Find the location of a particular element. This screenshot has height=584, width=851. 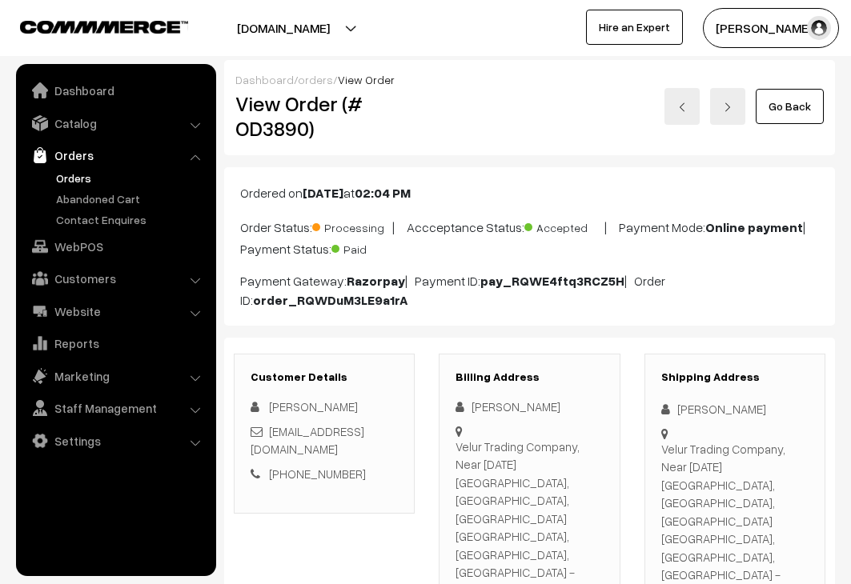

a: COMMMERCE is located at coordinates (90, 26).